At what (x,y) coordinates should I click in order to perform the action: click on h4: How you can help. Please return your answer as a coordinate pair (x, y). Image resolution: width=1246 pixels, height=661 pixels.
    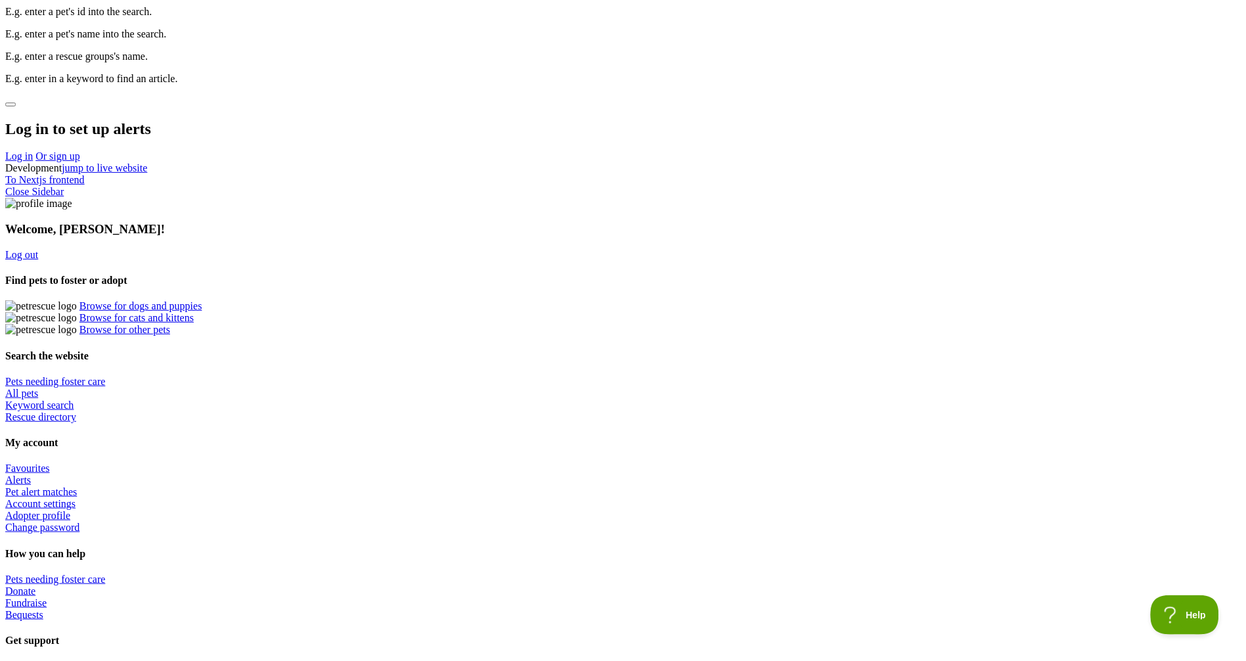
    Looking at the image, I should click on (623, 554).